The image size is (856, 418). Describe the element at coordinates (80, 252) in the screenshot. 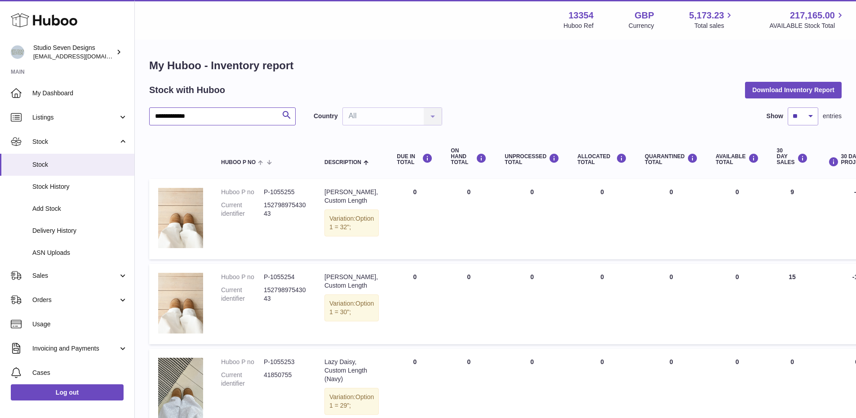

I see `span: ASN Uploads` at that location.